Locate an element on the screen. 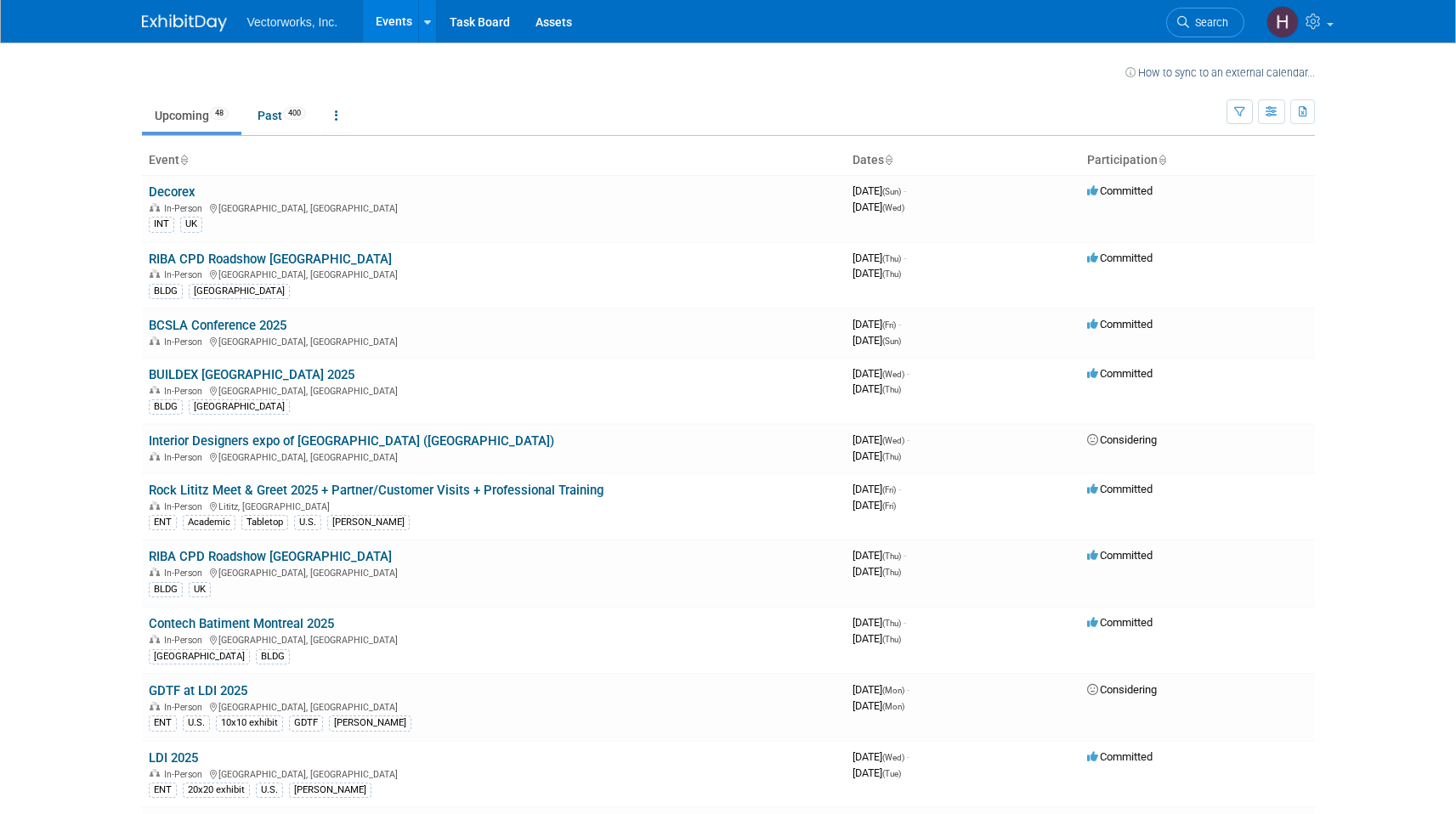 This screenshot has width=1456, height=814. div: 20x20 exhibit is located at coordinates (216, 790).